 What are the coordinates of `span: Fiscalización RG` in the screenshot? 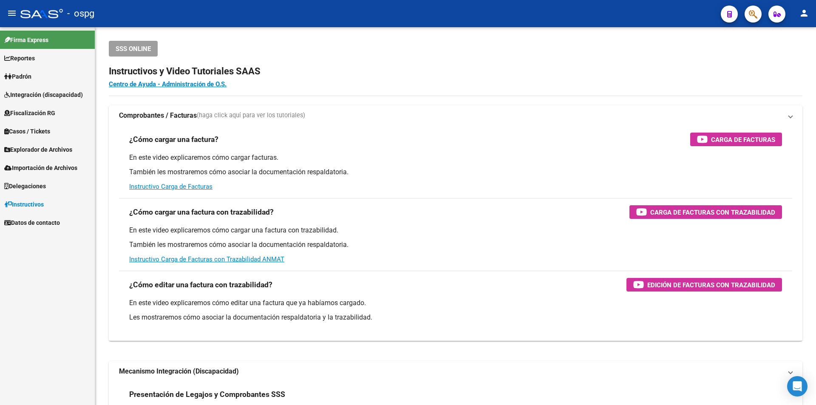 It's located at (30, 113).